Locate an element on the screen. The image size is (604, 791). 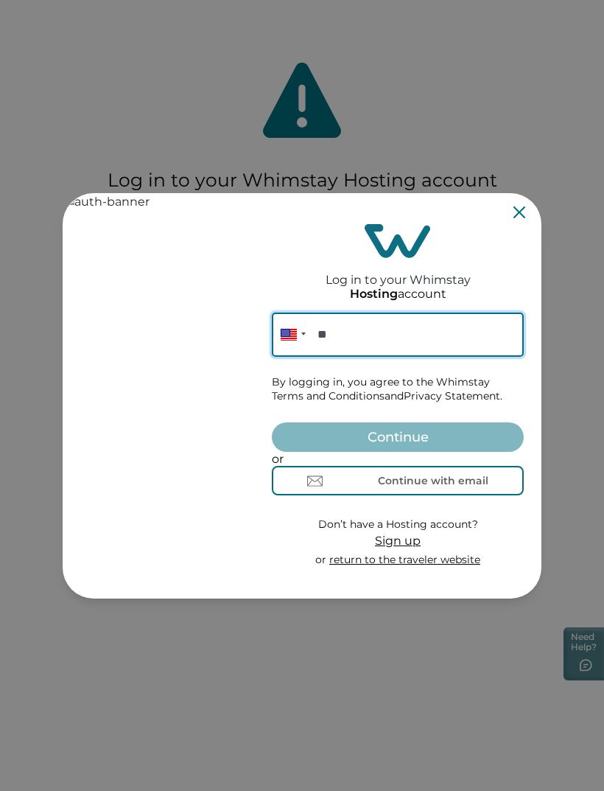
p: Don’t have a Hosting account? is located at coordinates (398, 525).